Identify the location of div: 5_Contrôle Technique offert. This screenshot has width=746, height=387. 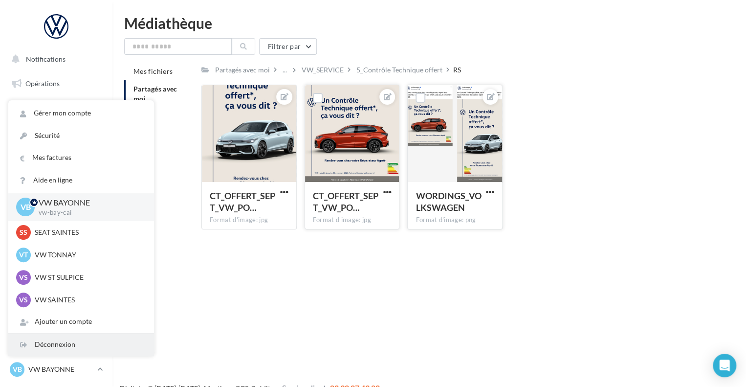
(399, 70).